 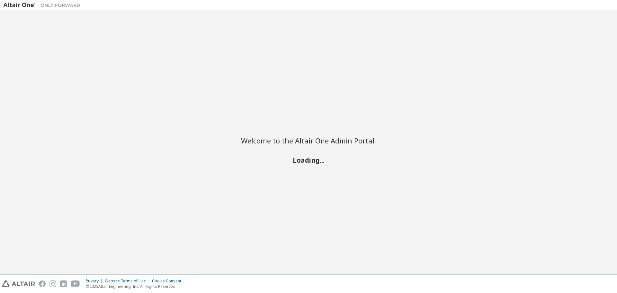 What do you see at coordinates (43, 5) in the screenshot?
I see `img: Altair One` at bounding box center [43, 5].